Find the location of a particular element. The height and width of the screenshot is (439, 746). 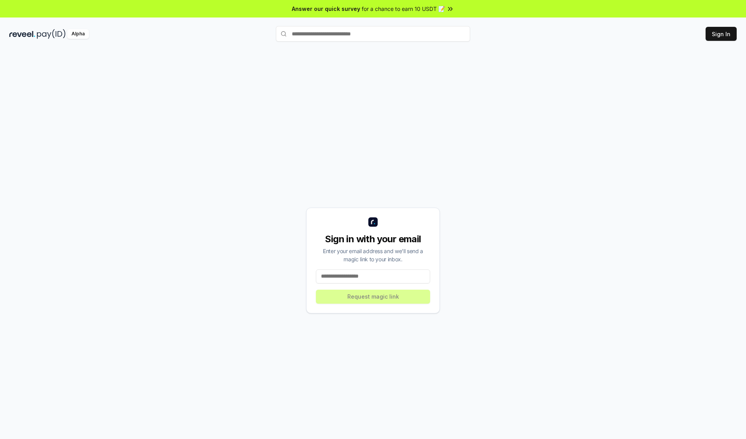

span: Answer our quick survey is located at coordinates (326, 9).